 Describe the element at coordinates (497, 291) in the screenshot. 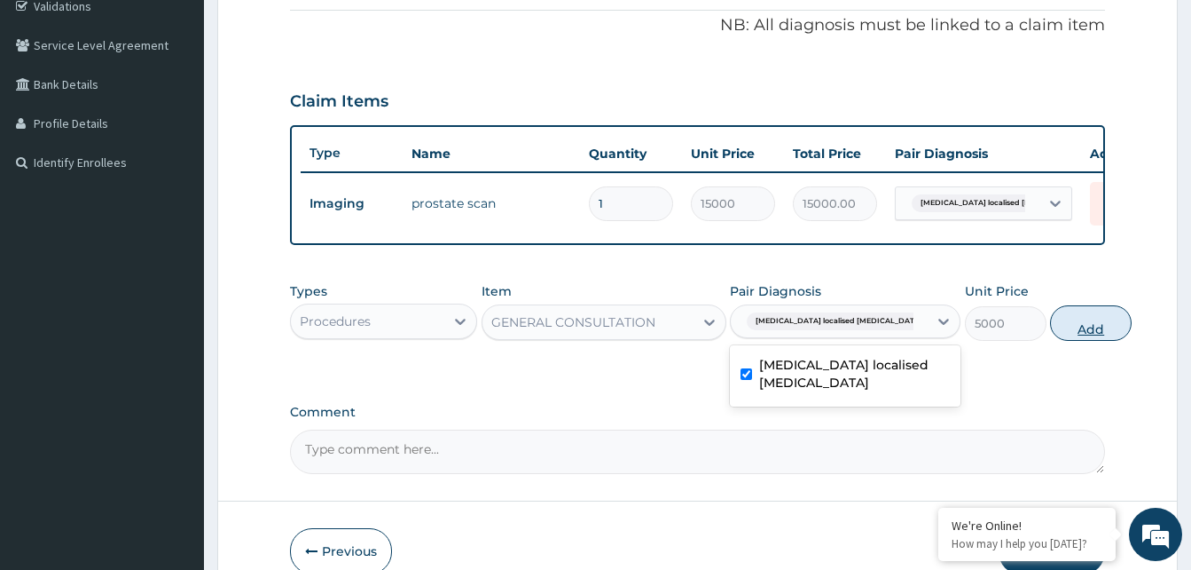

I see `label: Item` at that location.